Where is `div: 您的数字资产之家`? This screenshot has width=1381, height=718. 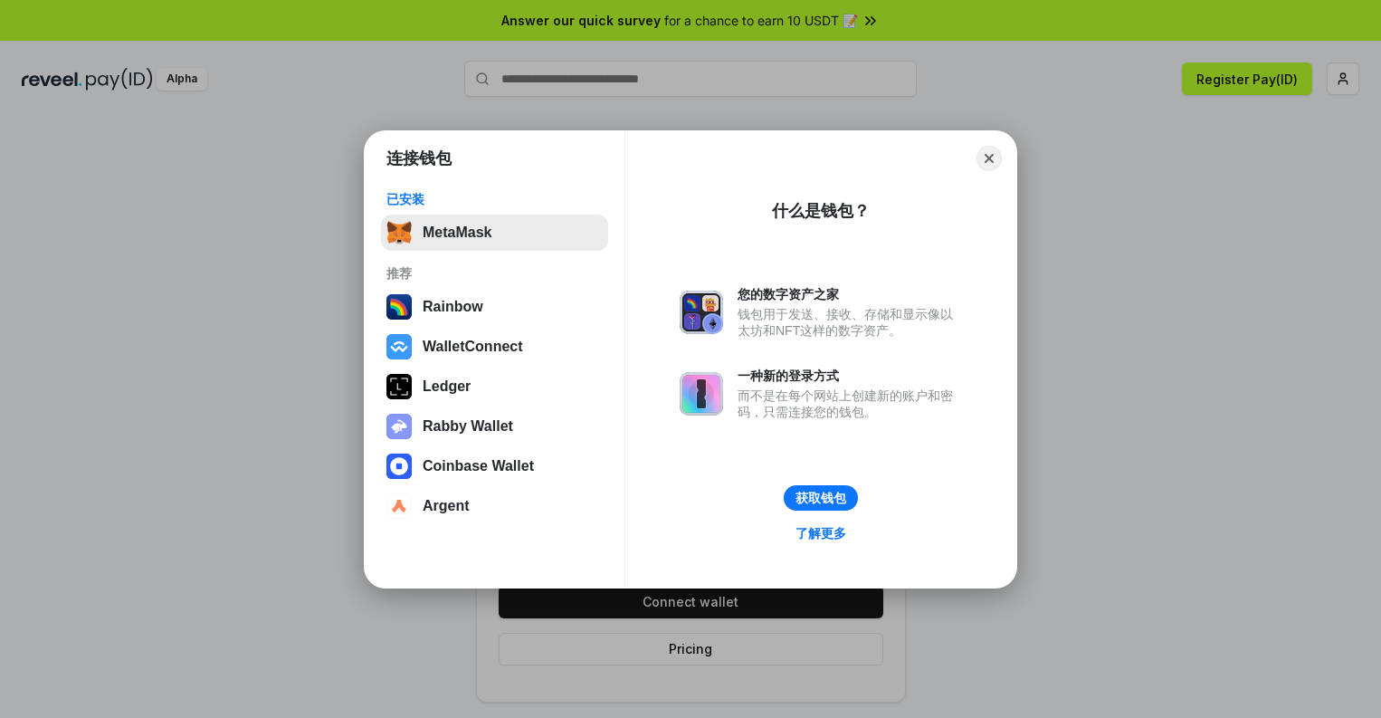 div: 您的数字资产之家 is located at coordinates (850, 294).